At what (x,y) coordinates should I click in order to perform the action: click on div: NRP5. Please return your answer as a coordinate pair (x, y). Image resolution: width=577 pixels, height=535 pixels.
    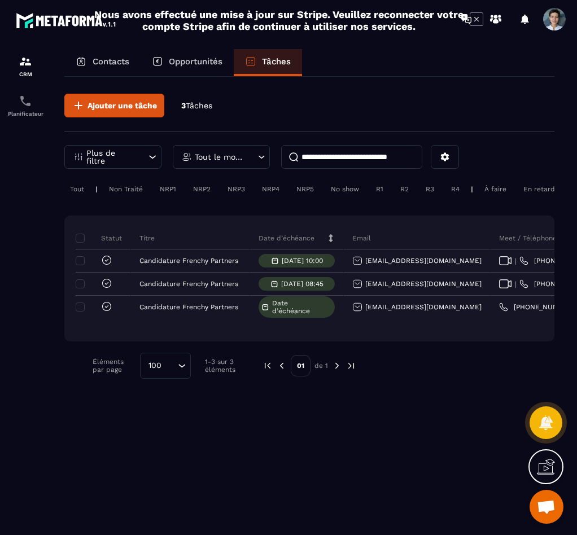
    Looking at the image, I should click on (305, 189).